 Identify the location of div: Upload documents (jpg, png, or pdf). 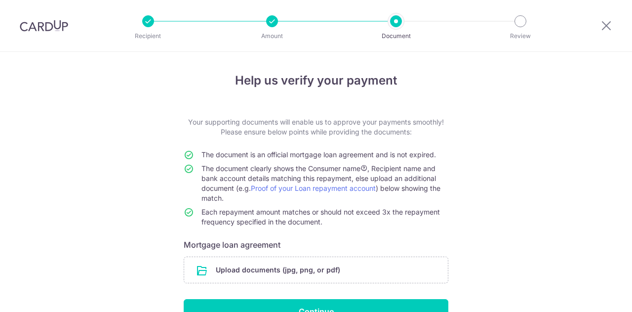
(316, 270).